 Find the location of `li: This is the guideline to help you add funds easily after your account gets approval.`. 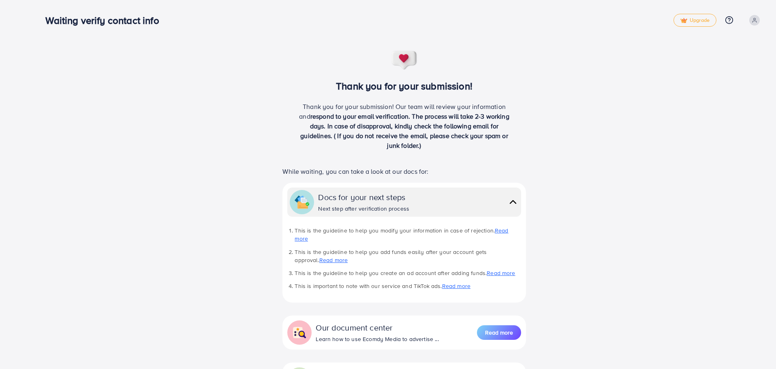

li: This is the guideline to help you add funds easily after your account gets approval. is located at coordinates (408, 256).